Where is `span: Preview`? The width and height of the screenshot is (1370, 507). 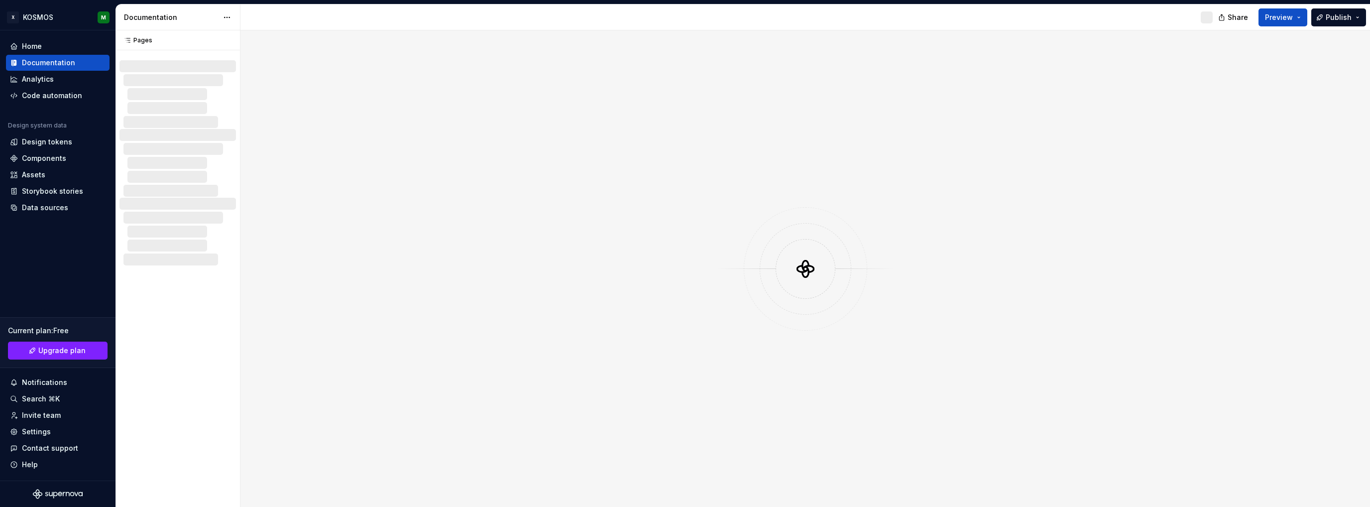
span: Preview is located at coordinates (1279, 17).